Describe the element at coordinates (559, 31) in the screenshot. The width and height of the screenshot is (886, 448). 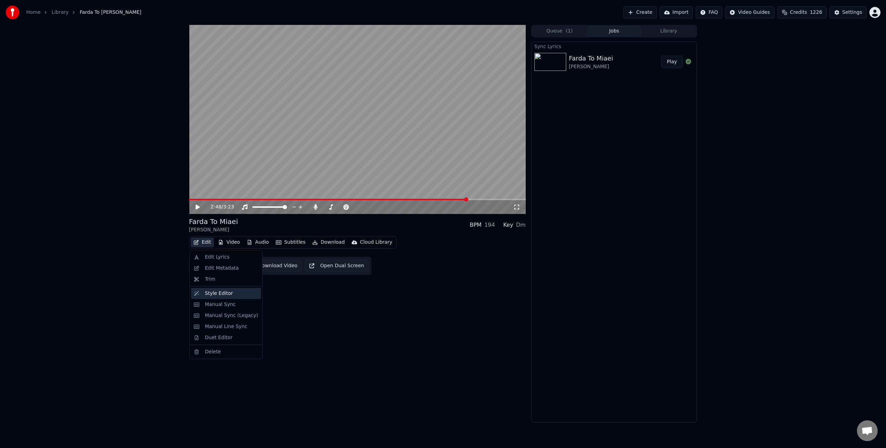
I see `button: Queue` at that location.